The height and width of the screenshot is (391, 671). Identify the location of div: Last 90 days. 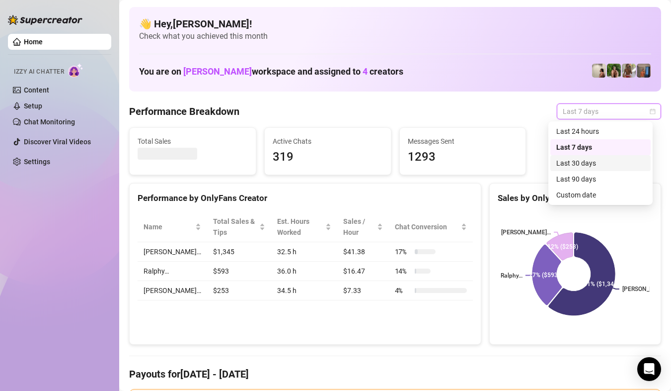
(601, 179).